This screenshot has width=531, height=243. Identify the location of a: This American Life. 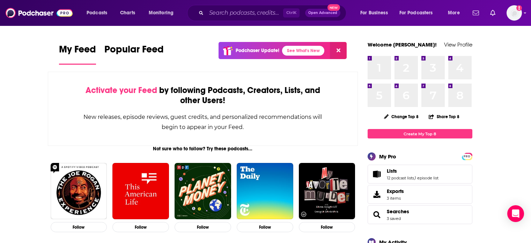
(141, 191).